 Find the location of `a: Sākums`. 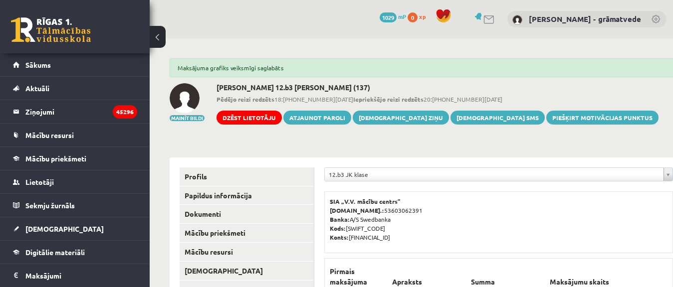

a: Sākums is located at coordinates (75, 65).